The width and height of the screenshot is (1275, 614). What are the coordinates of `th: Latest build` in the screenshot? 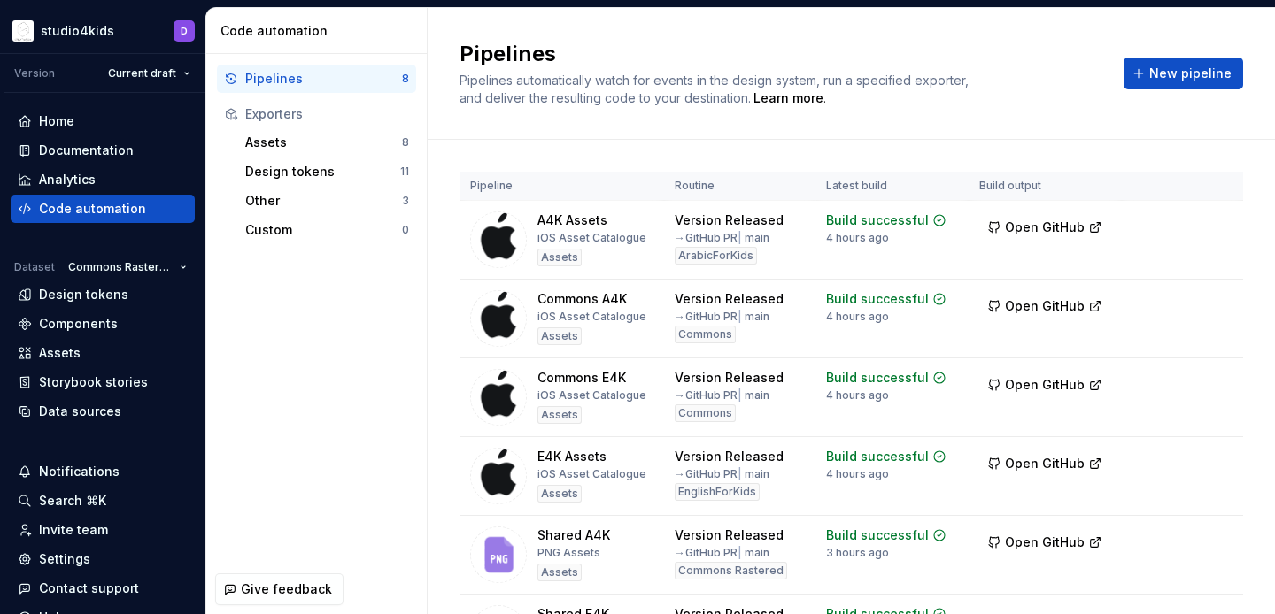 It's located at (891, 186).